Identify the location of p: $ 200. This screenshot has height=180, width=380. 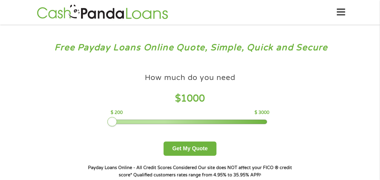
(117, 112).